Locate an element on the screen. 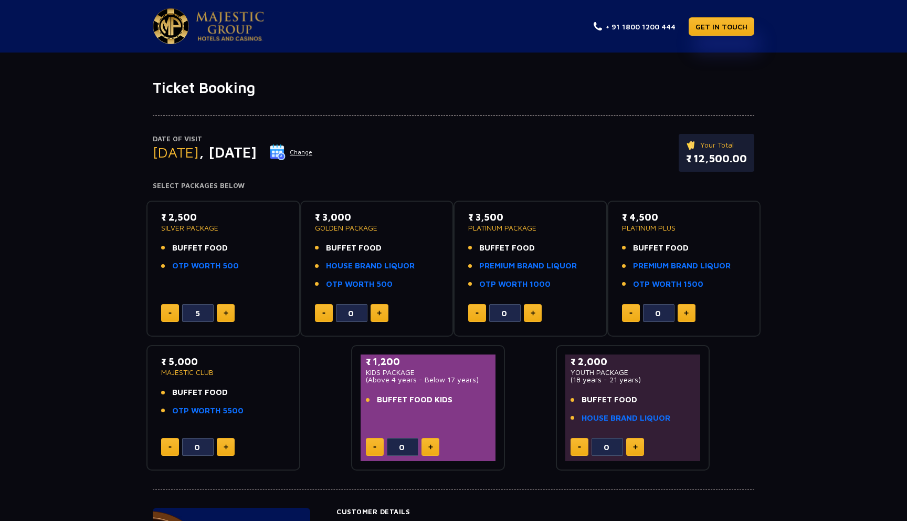 This screenshot has width=907, height=521. p: Your Total is located at coordinates (717, 145).